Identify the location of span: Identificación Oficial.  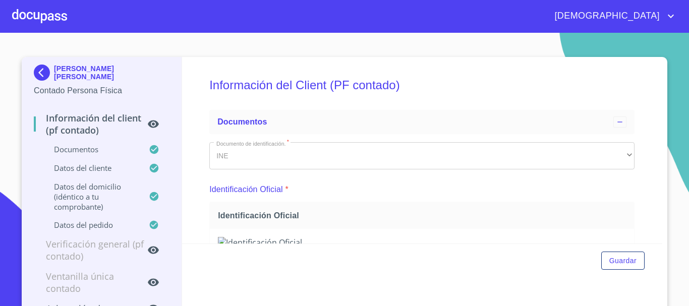
(423, 215).